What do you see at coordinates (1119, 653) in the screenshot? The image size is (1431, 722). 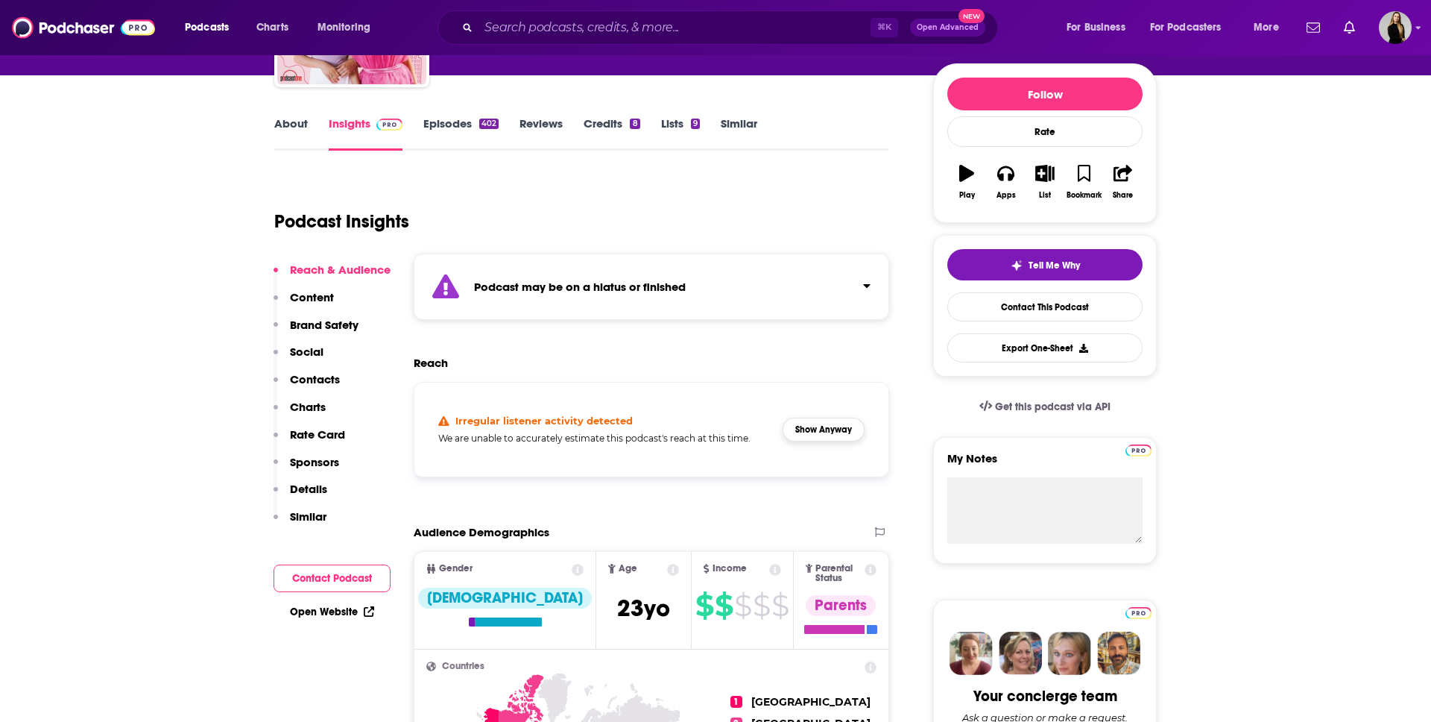 I see `img: Jon Profile` at bounding box center [1119, 653].